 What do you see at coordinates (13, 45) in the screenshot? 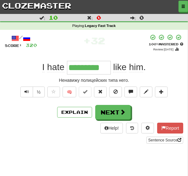
I see `span: Score:` at bounding box center [13, 45].